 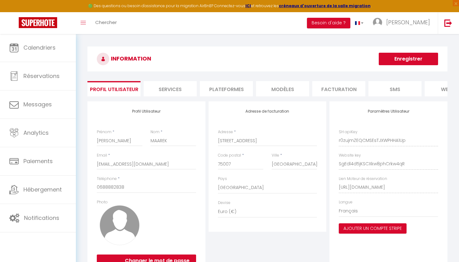 I want to click on label: Photo, so click(x=102, y=202).